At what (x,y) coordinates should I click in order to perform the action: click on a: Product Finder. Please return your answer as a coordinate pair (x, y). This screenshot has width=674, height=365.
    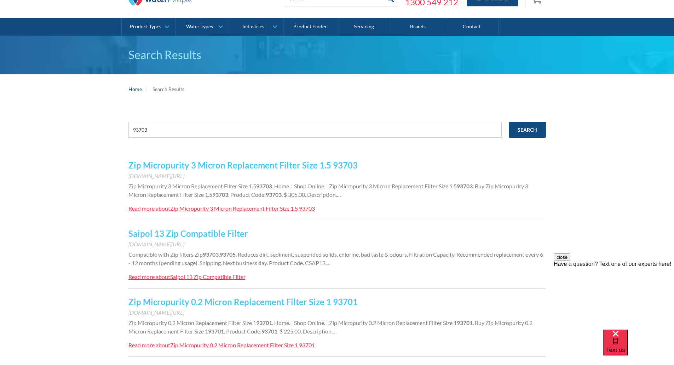
    Looking at the image, I should click on (310, 27).